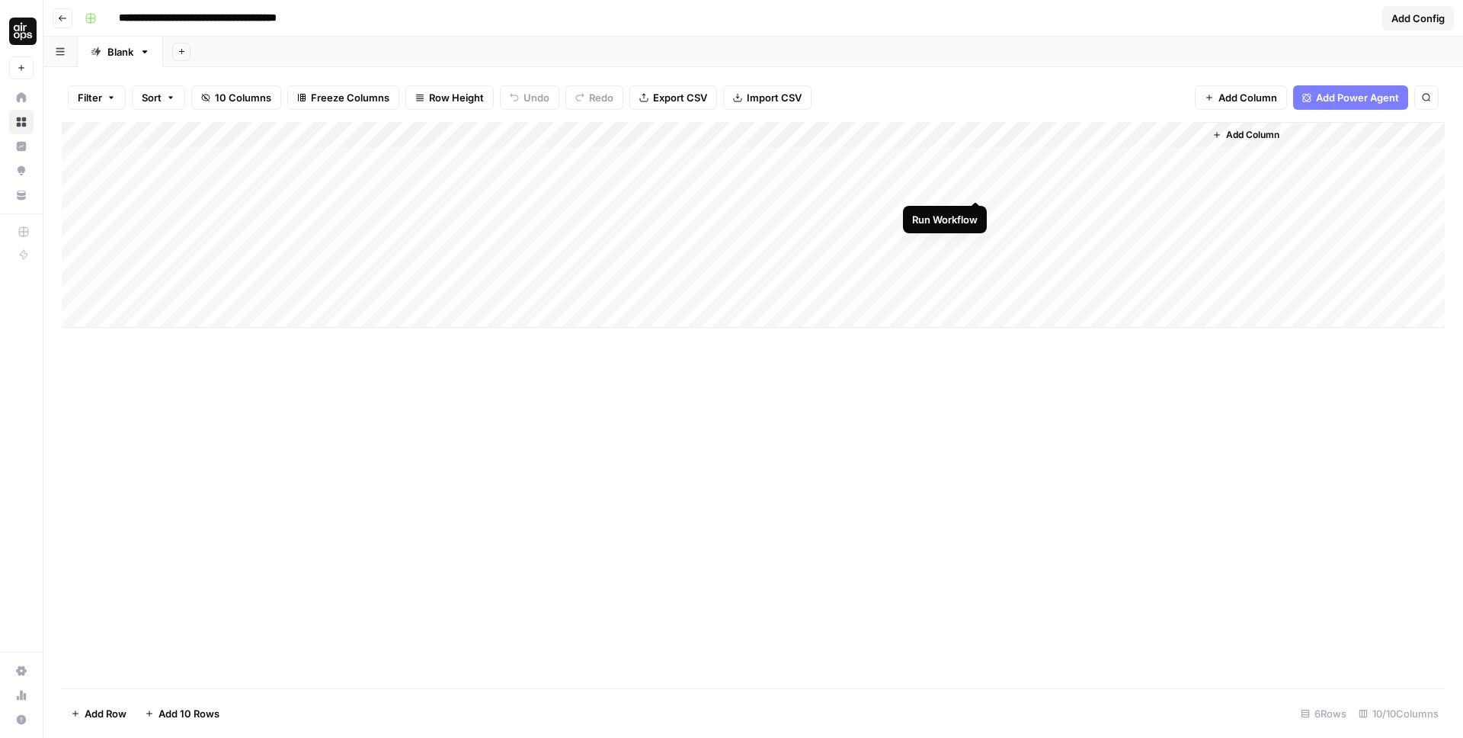  I want to click on a: Your Data, so click(21, 195).